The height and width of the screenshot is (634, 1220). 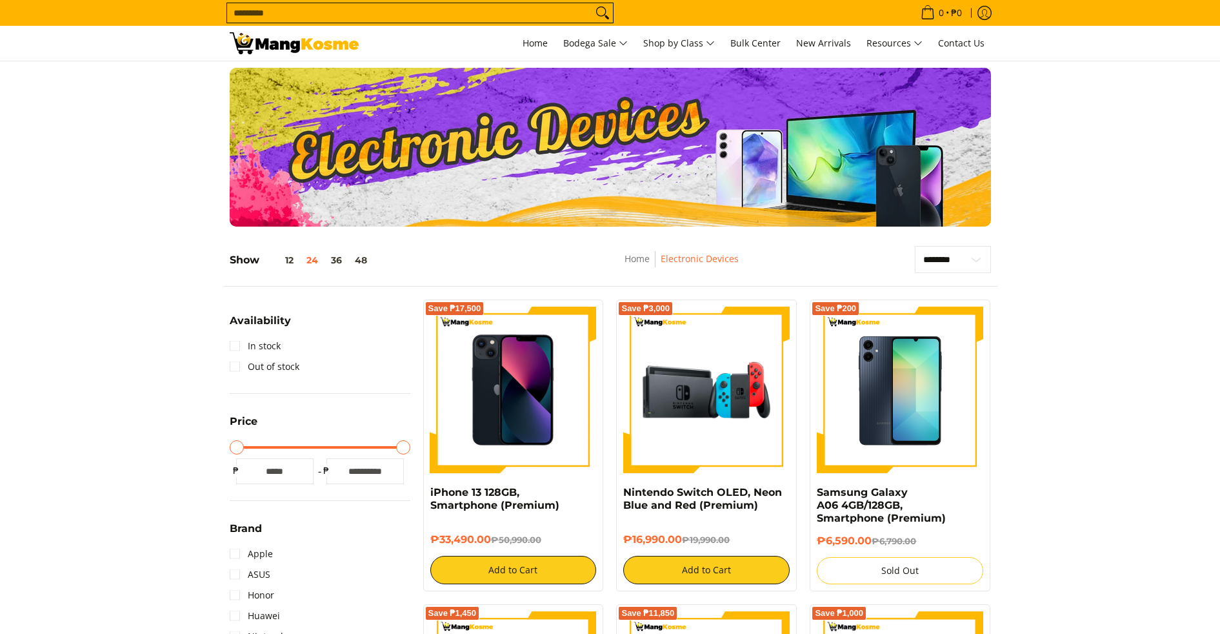 I want to click on span: Price, so click(x=243, y=421).